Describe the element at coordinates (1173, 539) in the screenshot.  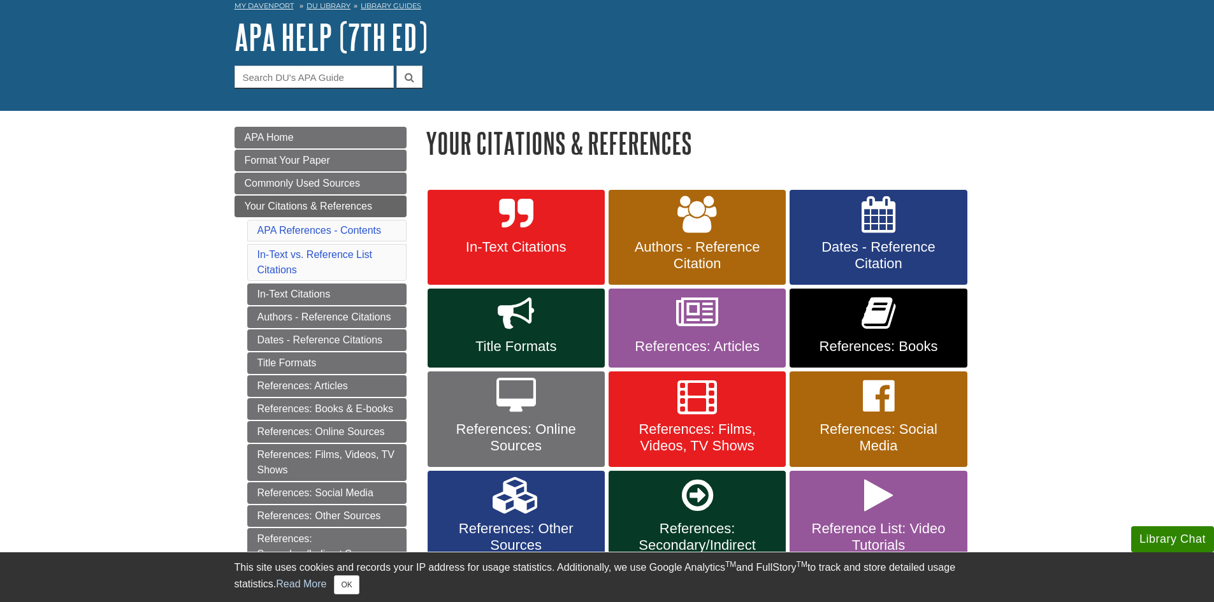
I see `button: Library Chat` at that location.